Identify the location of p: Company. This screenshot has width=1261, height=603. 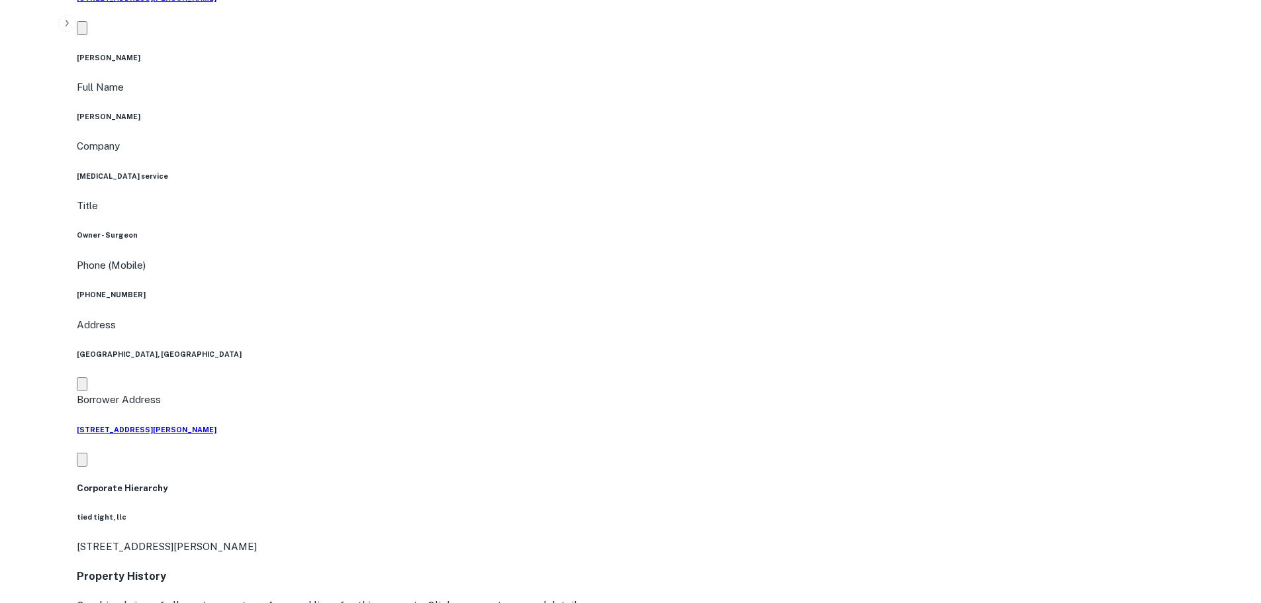
(663, 146).